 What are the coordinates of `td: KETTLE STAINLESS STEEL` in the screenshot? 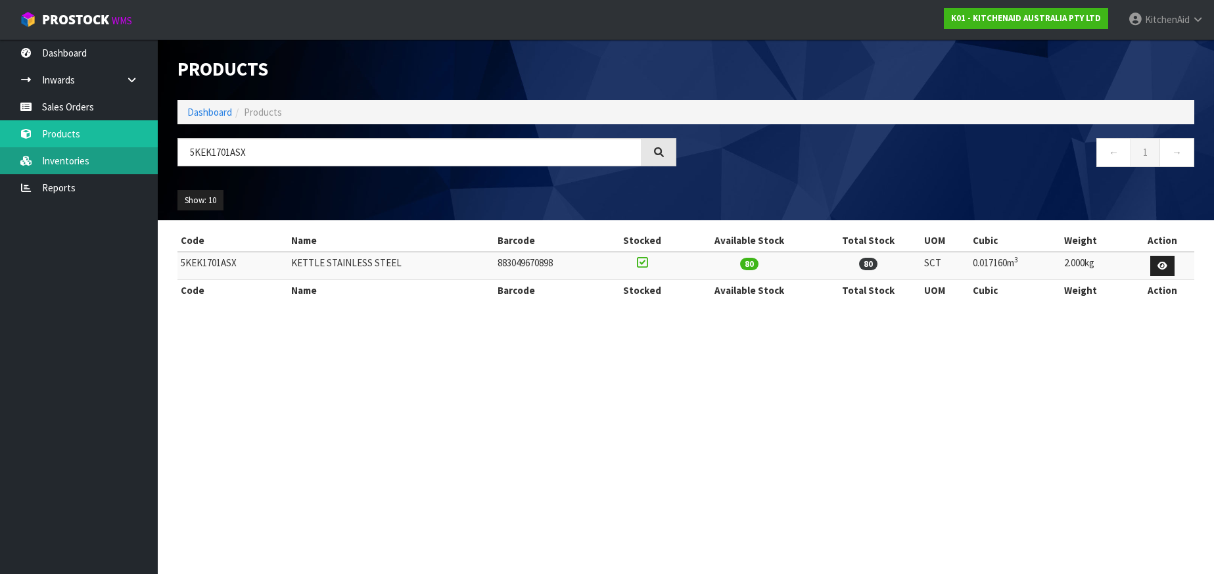 It's located at (391, 266).